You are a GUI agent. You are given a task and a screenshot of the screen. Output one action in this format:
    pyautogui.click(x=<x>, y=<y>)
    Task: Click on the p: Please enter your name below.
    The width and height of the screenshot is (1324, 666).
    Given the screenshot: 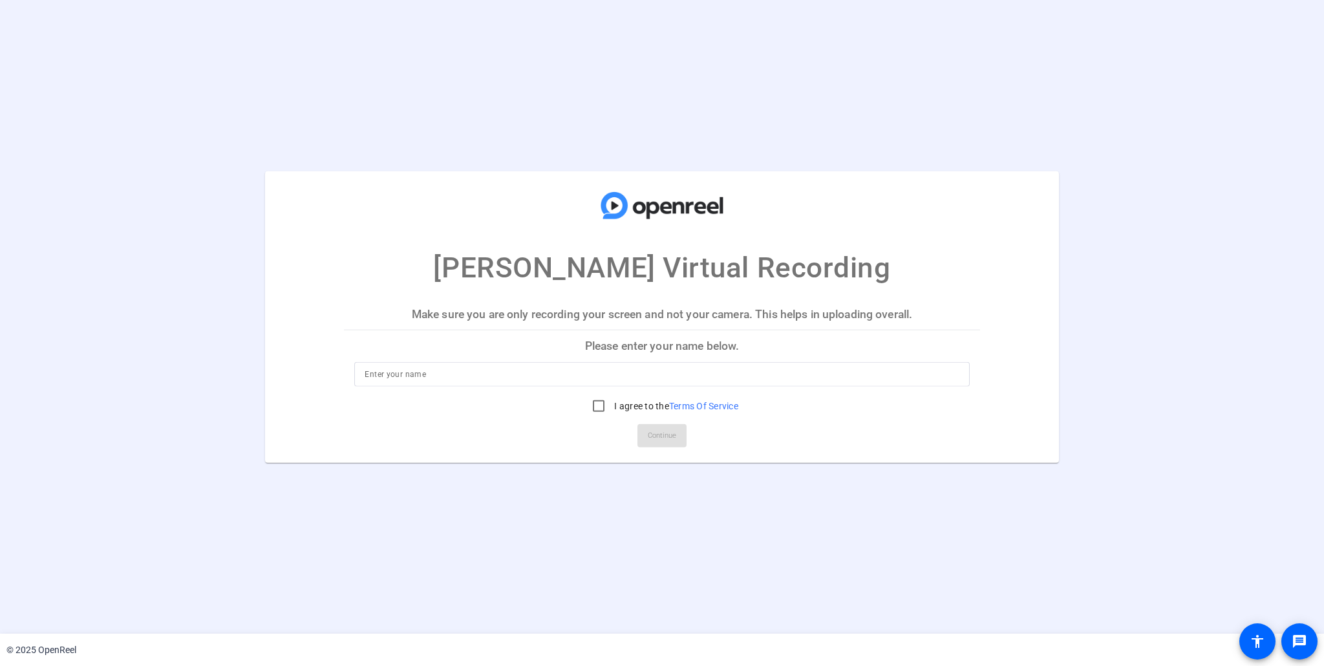 What is the action you would take?
    pyautogui.click(x=661, y=346)
    